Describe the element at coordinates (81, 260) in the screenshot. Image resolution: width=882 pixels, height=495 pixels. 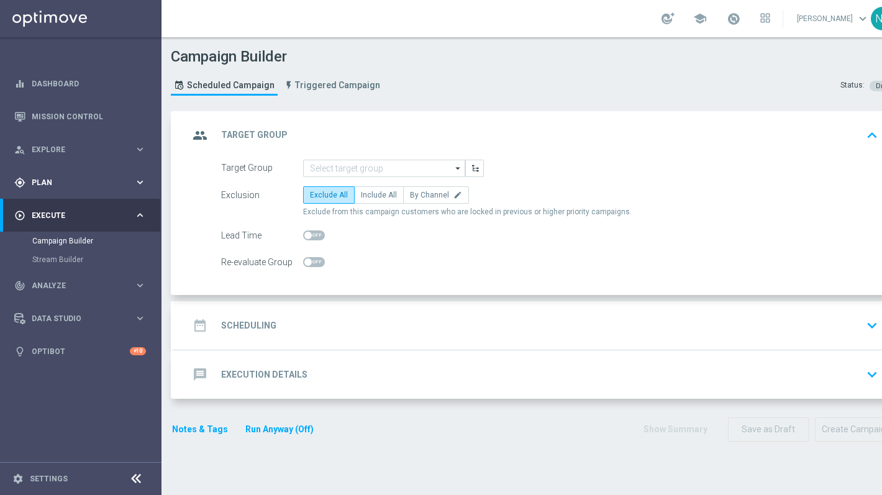
I see `a: Stream Builder` at that location.